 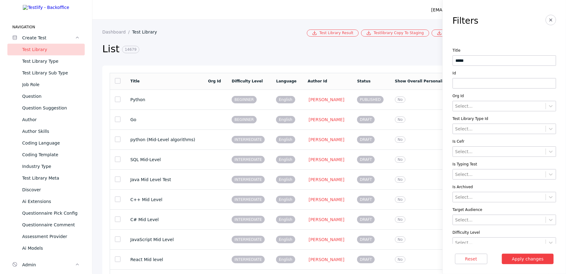 What do you see at coordinates (364, 81) in the screenshot?
I see `a: Status` at bounding box center [364, 81].